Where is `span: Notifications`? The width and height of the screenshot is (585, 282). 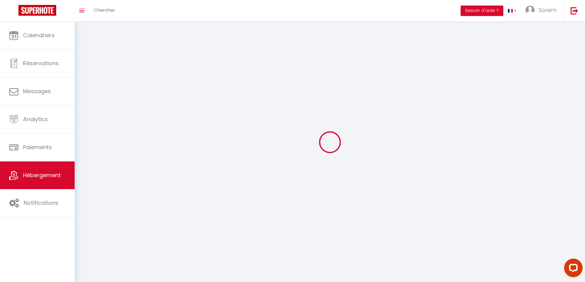 span: Notifications is located at coordinates (41, 202).